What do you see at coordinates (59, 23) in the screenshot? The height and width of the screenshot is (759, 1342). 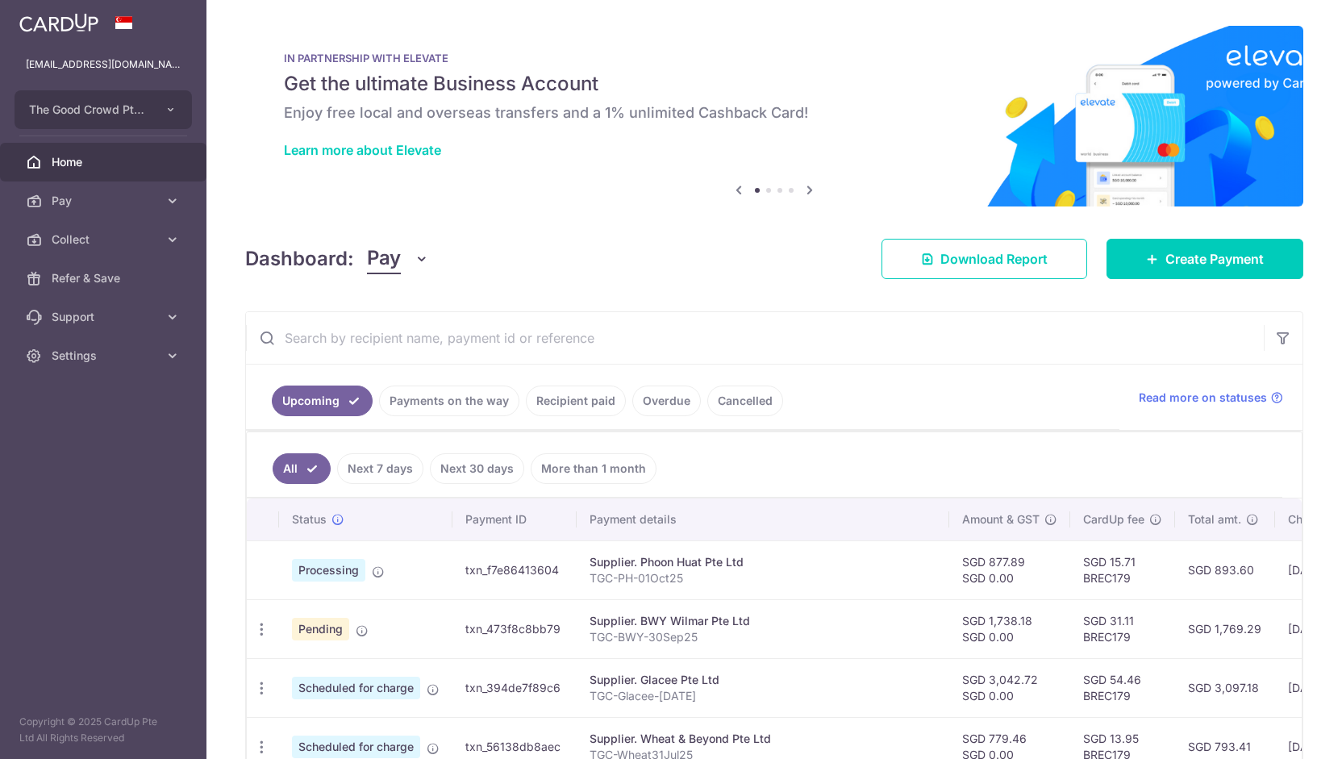 I see `img: CardUp` at bounding box center [59, 23].